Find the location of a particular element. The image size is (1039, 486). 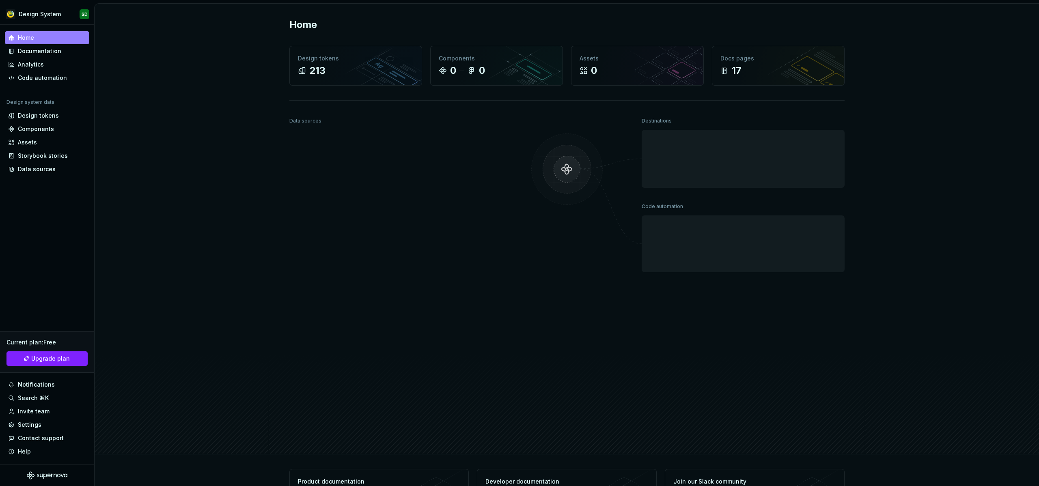

button: Contact support is located at coordinates (47, 438).